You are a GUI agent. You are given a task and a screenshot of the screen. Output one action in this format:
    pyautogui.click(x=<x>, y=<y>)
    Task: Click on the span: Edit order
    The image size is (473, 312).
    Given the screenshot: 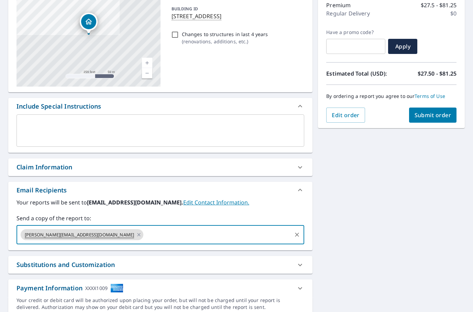 What is the action you would take?
    pyautogui.click(x=345, y=115)
    